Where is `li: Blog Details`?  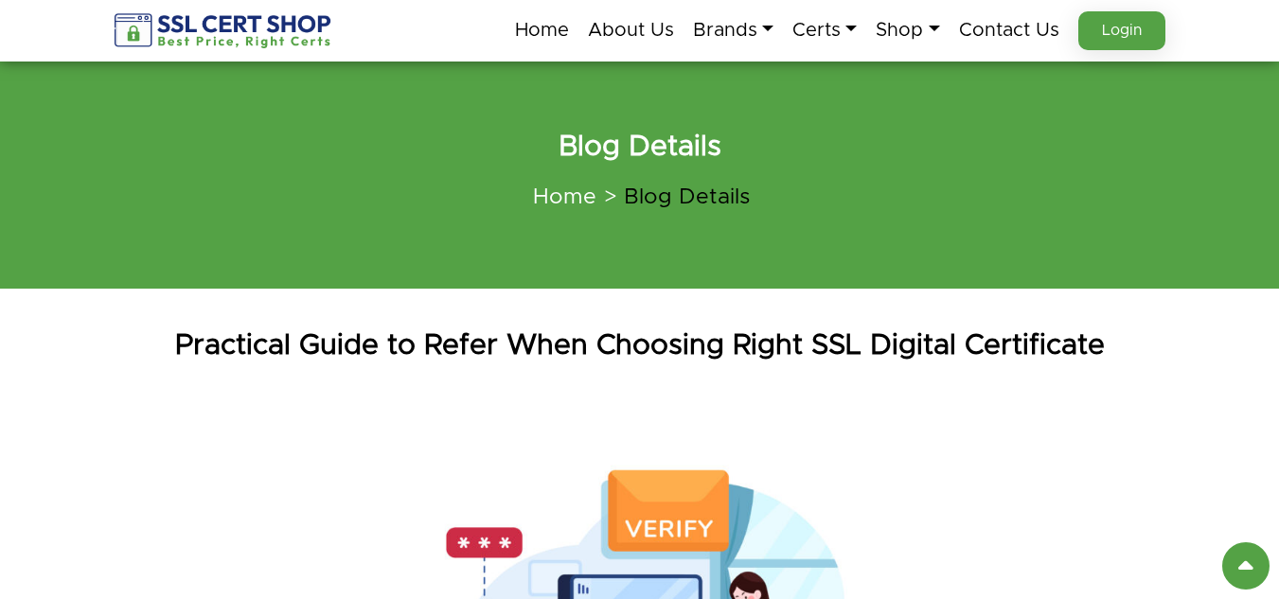 li: Blog Details is located at coordinates (673, 198).